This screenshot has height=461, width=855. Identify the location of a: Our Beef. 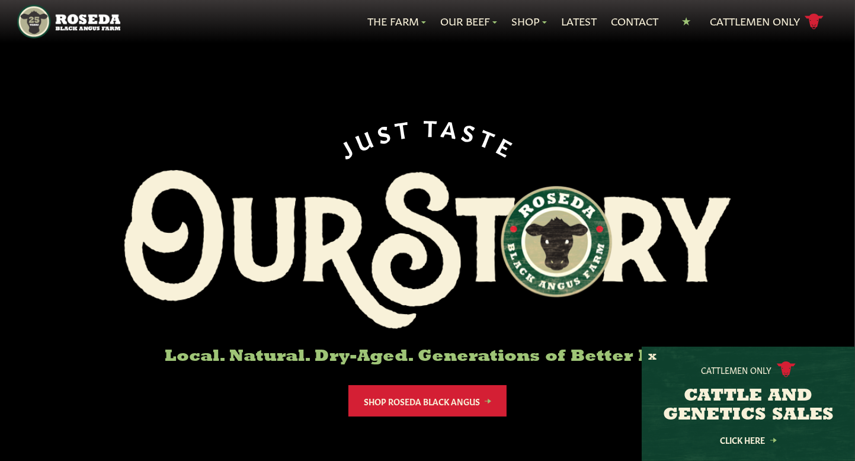
(469, 21).